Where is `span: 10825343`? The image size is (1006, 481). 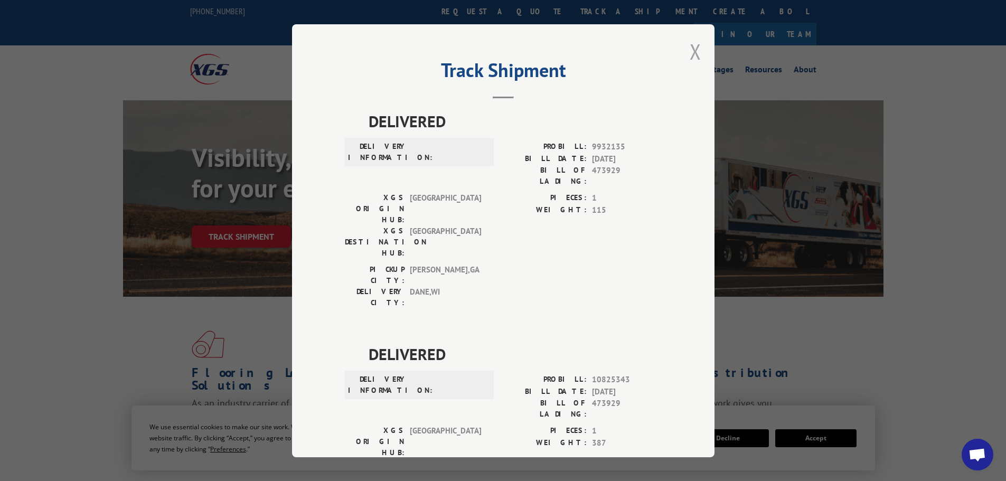
span: 10825343 is located at coordinates (627, 380).